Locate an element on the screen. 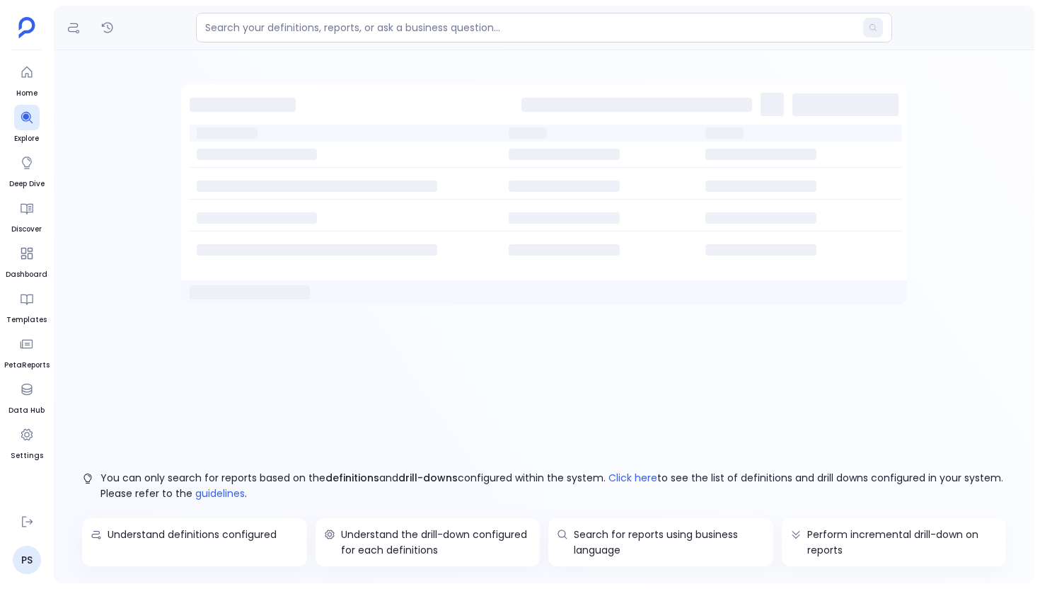  span: drill-downs is located at coordinates (428, 478).